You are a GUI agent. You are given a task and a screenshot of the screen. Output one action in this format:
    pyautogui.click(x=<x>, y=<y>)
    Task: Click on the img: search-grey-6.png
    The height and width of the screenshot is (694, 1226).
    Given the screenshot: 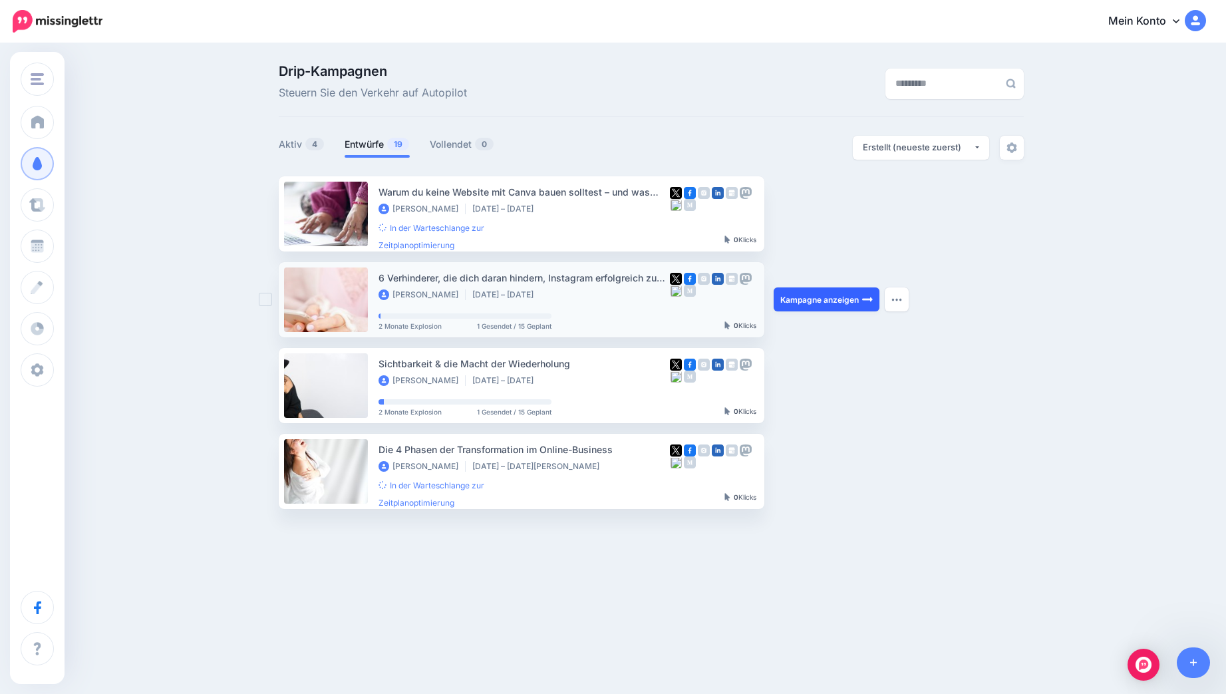 What is the action you would take?
    pyautogui.click(x=1011, y=83)
    